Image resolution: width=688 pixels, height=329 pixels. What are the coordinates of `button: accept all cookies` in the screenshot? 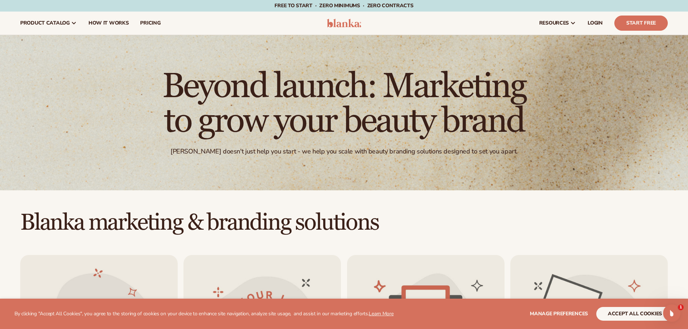 It's located at (635, 314).